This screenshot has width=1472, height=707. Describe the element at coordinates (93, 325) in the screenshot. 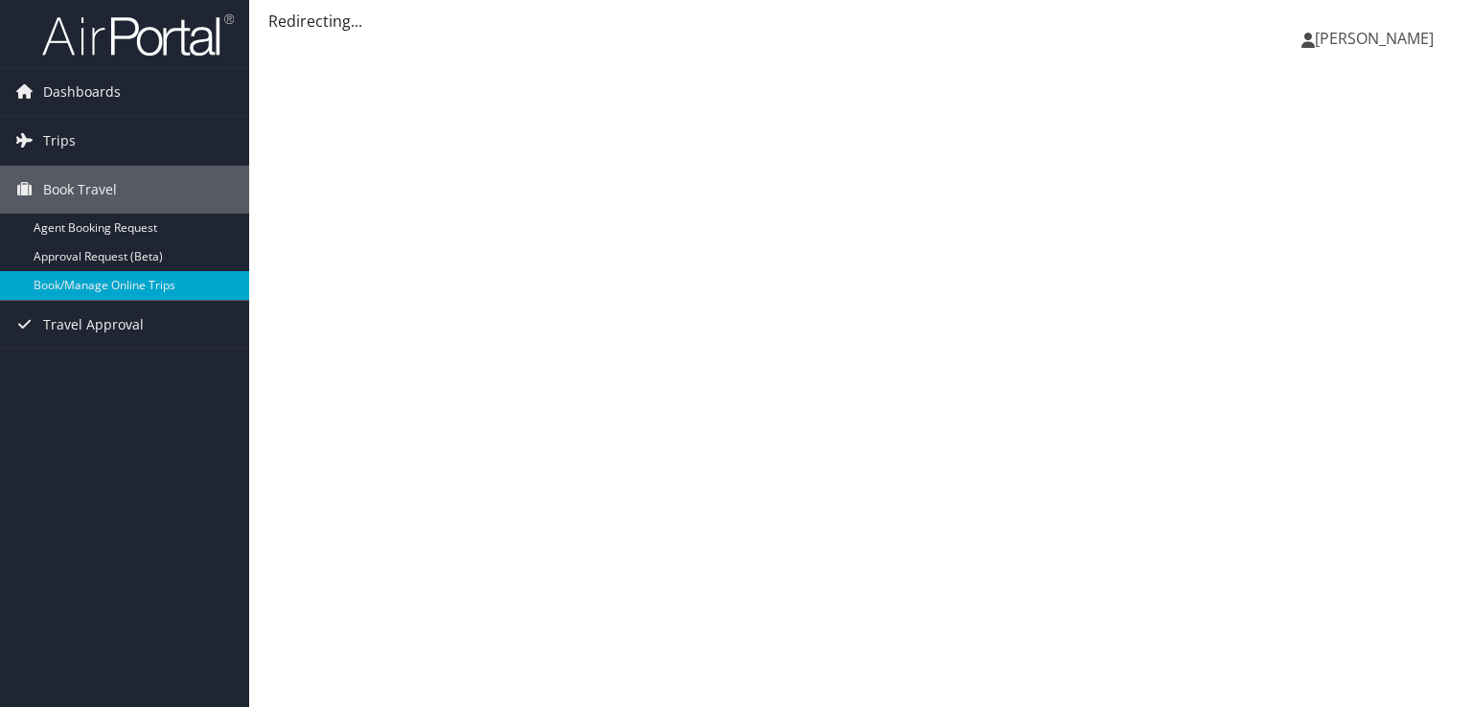

I see `span: Travel Approval` at that location.